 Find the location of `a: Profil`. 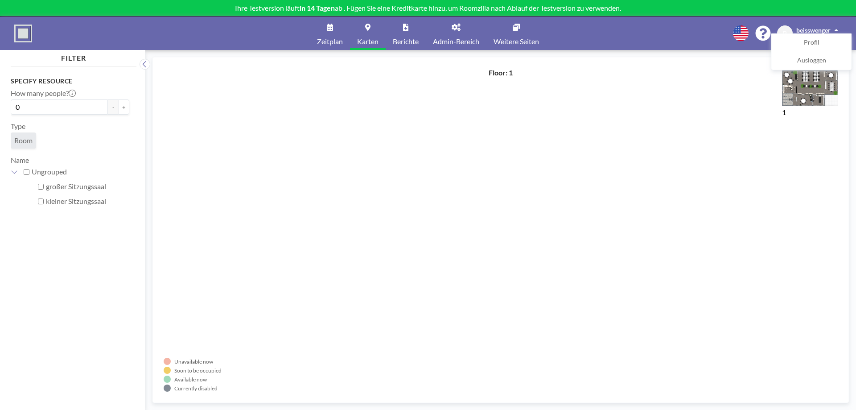

a: Profil is located at coordinates (811, 43).